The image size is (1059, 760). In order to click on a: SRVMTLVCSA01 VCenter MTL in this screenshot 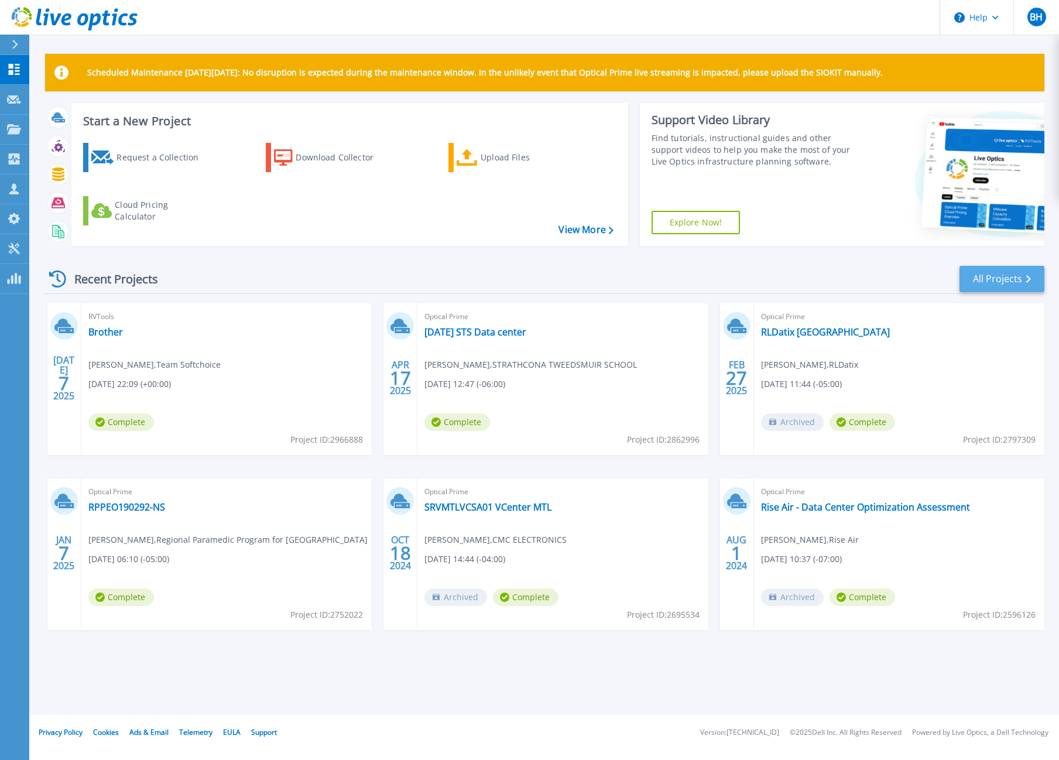, I will do `click(488, 507)`.